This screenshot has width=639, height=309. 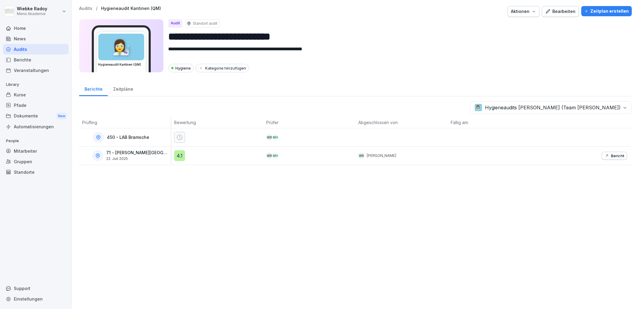 What do you see at coordinates (180, 155) in the screenshot?
I see `div: 4.1` at bounding box center [180, 155].